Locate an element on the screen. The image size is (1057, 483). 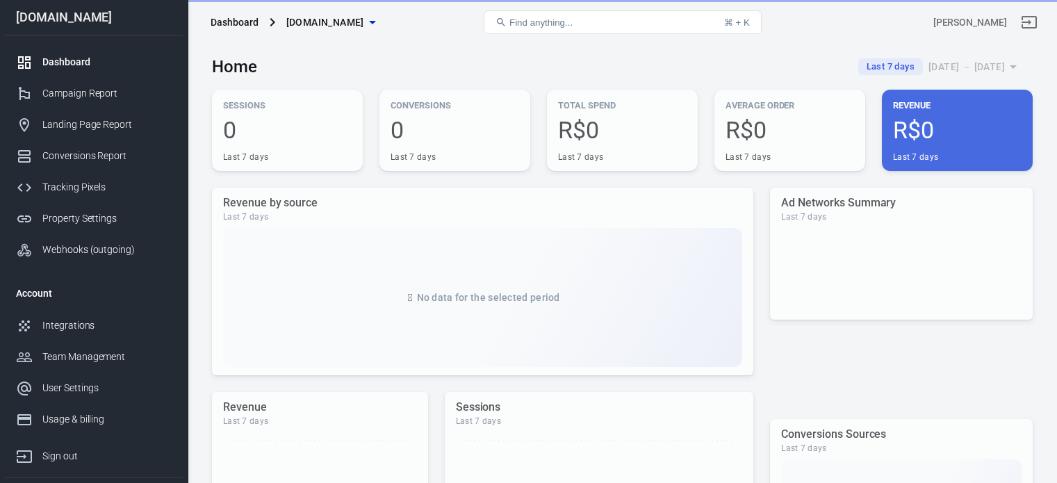
div: Webhooks (outgoing) is located at coordinates (107, 249).